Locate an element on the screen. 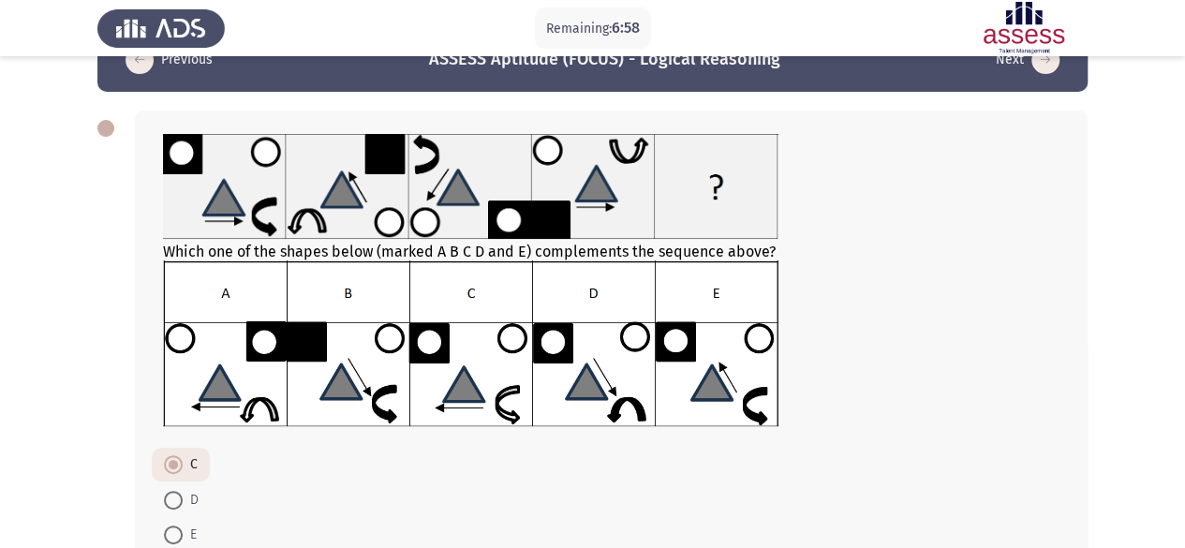  button: load previous page is located at coordinates (169, 60).